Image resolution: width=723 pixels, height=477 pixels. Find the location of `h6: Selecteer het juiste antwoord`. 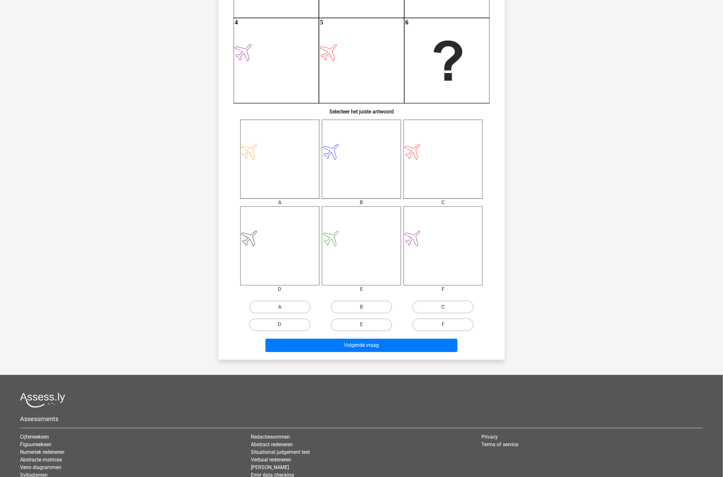

h6: Selecteer het juiste antwoord is located at coordinates (362, 109).